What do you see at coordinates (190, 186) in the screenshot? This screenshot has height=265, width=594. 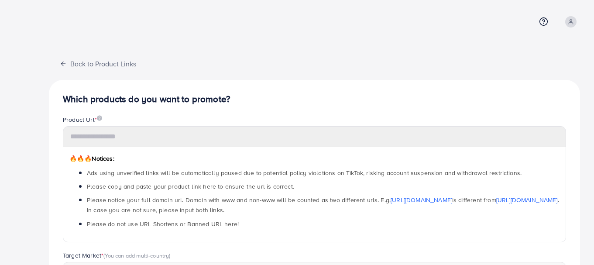 I see `span: Please copy and paste your product link here to ensure the url is correct.` at bounding box center [190, 186].